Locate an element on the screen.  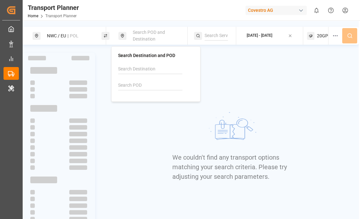
input: Search Destination is located at coordinates (150, 69).